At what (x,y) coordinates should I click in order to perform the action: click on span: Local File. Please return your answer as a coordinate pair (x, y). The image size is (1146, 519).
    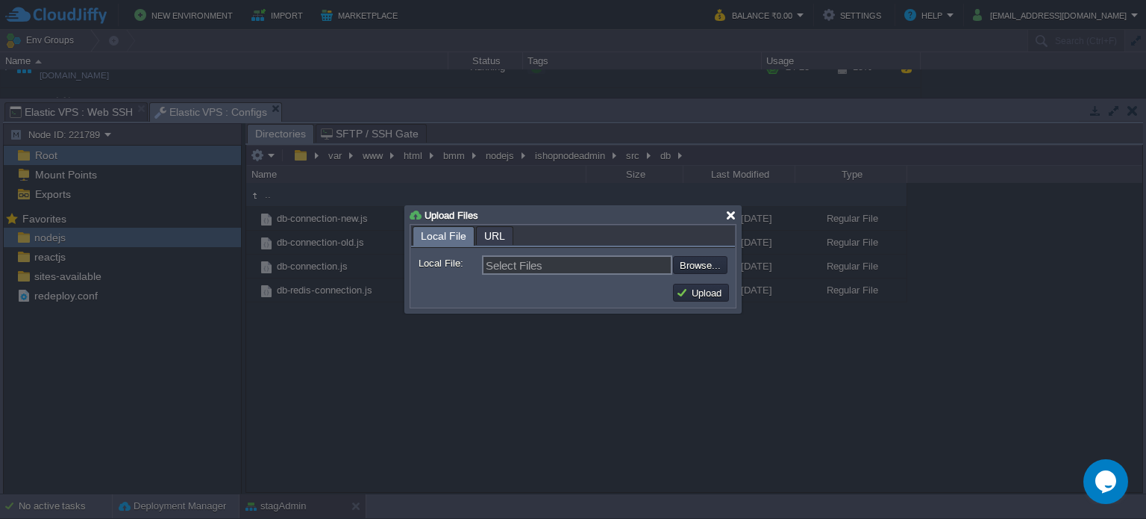
    Looking at the image, I should click on (443, 236).